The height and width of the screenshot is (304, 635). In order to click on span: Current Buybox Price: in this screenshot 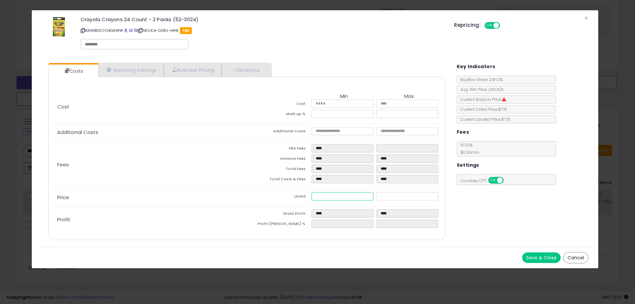, I will do `click(481, 99)`.